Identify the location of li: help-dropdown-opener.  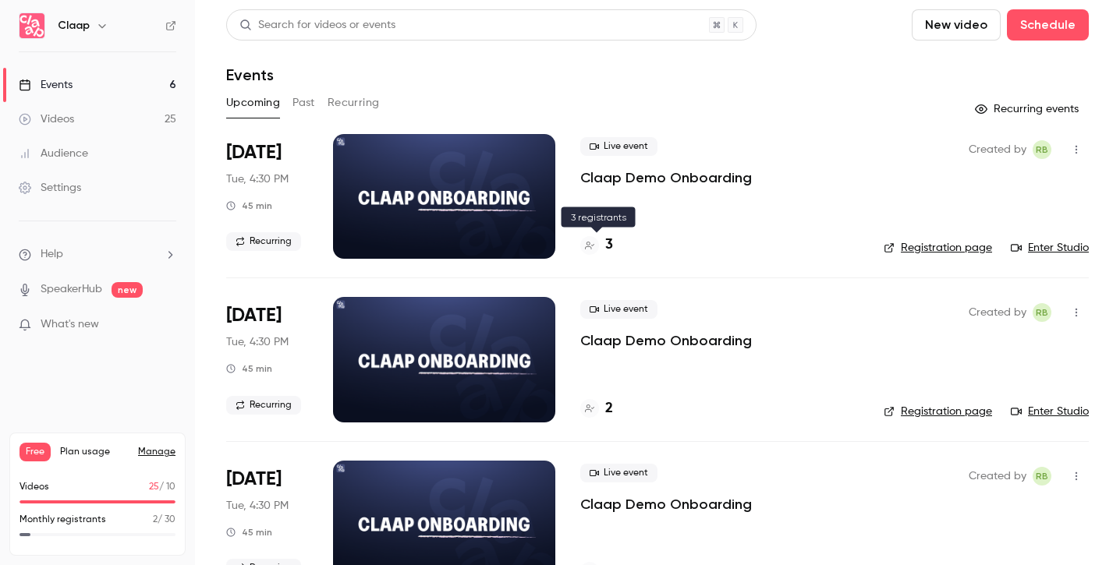
(97, 254).